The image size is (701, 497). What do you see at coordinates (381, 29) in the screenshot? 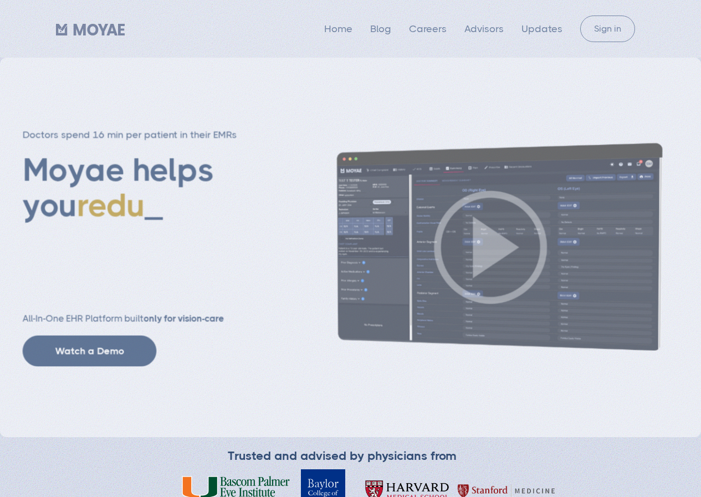
I see `a: Blog` at bounding box center [381, 29].